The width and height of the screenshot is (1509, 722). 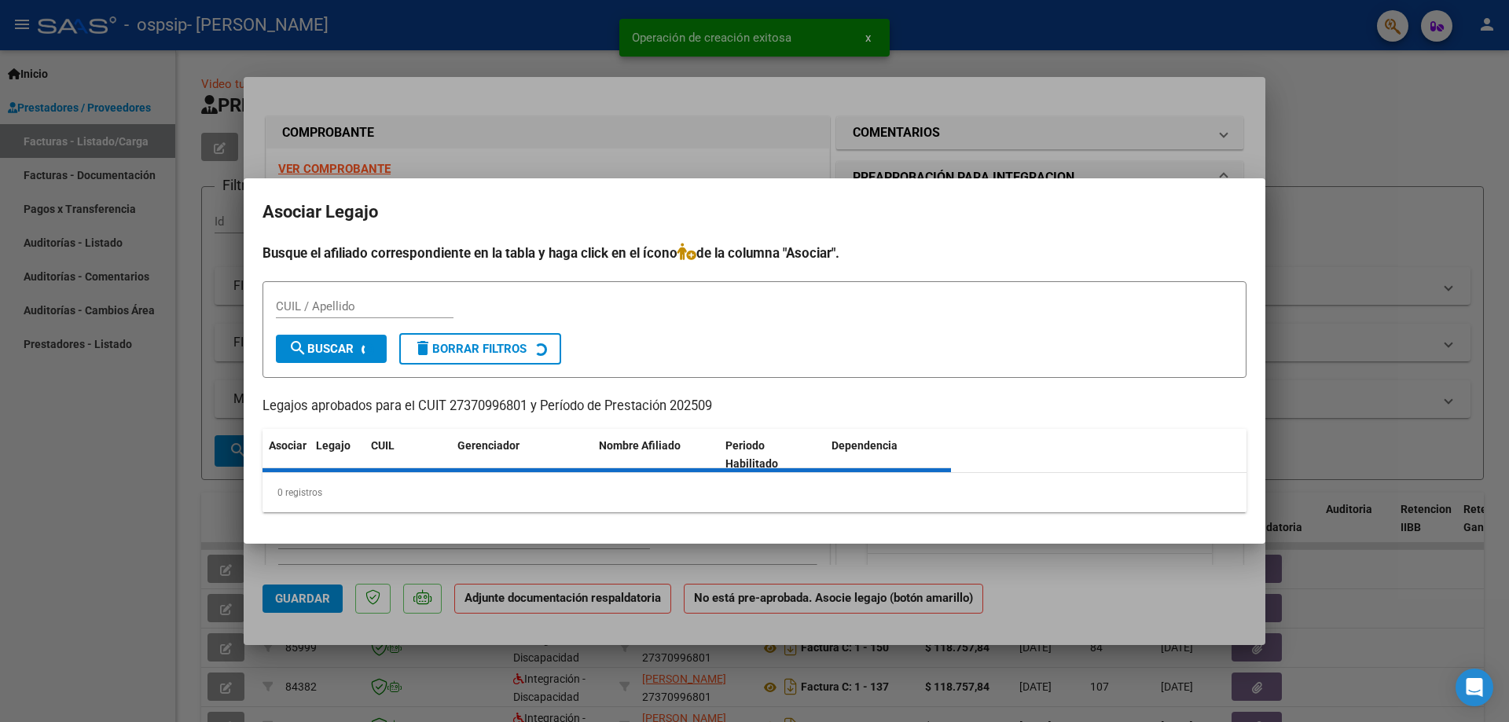 What do you see at coordinates (755, 493) in the screenshot?
I see `div: 0 registros` at bounding box center [755, 493].